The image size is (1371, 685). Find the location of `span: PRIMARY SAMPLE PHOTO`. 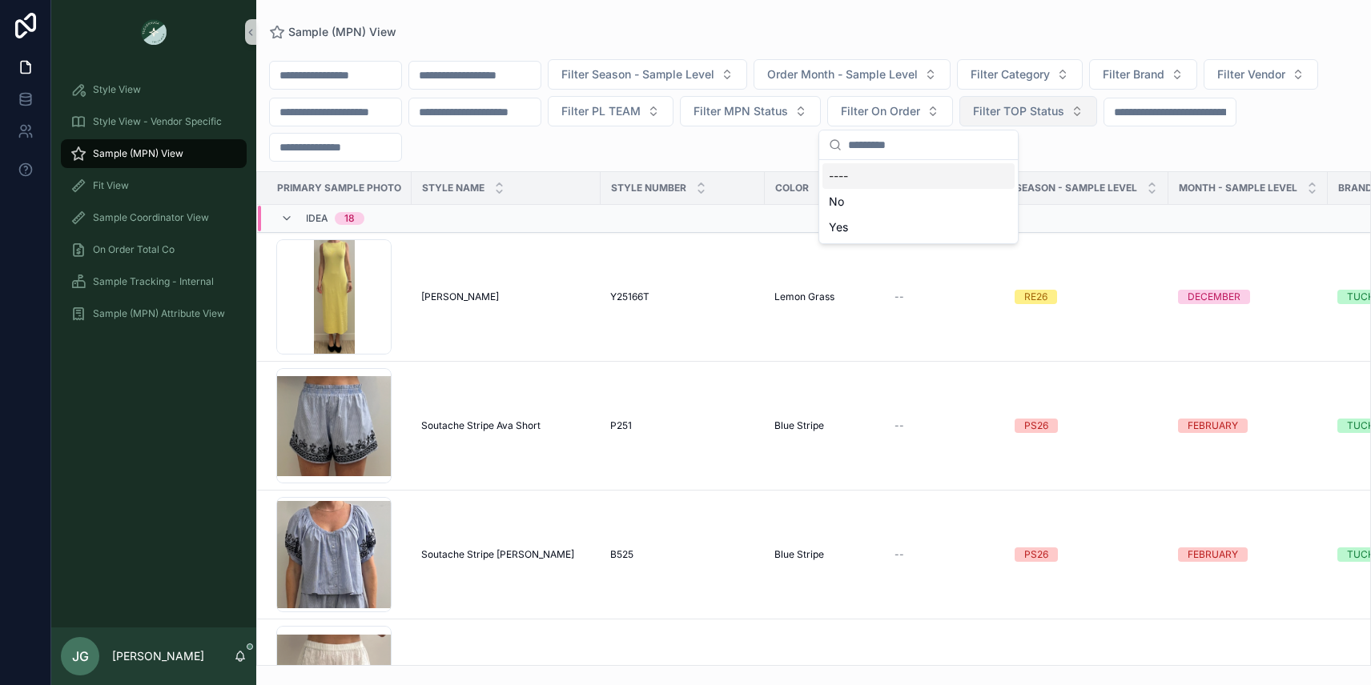

span: PRIMARY SAMPLE PHOTO is located at coordinates (339, 188).